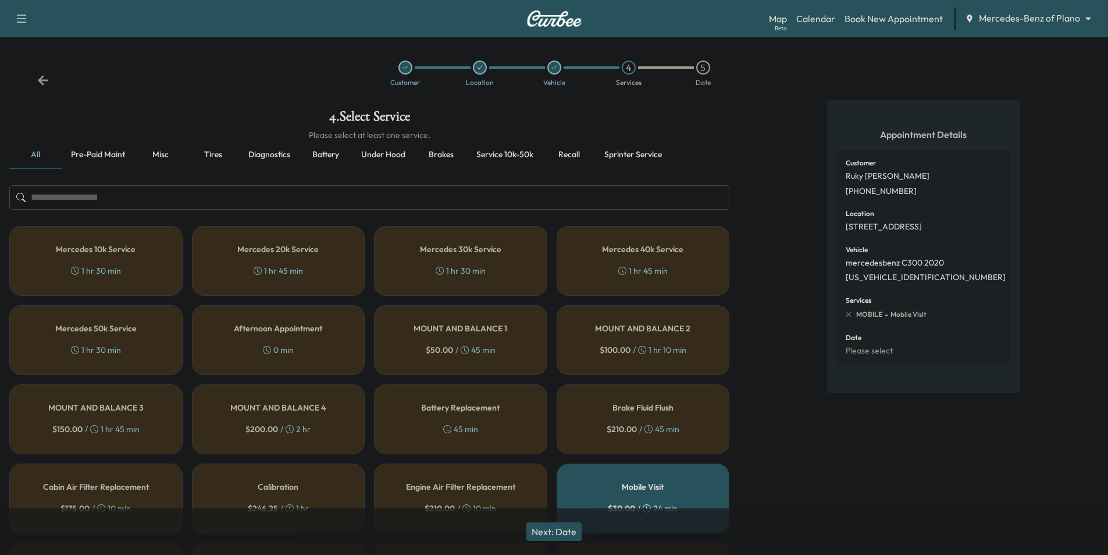 The height and width of the screenshot is (555, 1108). What do you see at coordinates (816, 19) in the screenshot?
I see `a: Calendar` at bounding box center [816, 19].